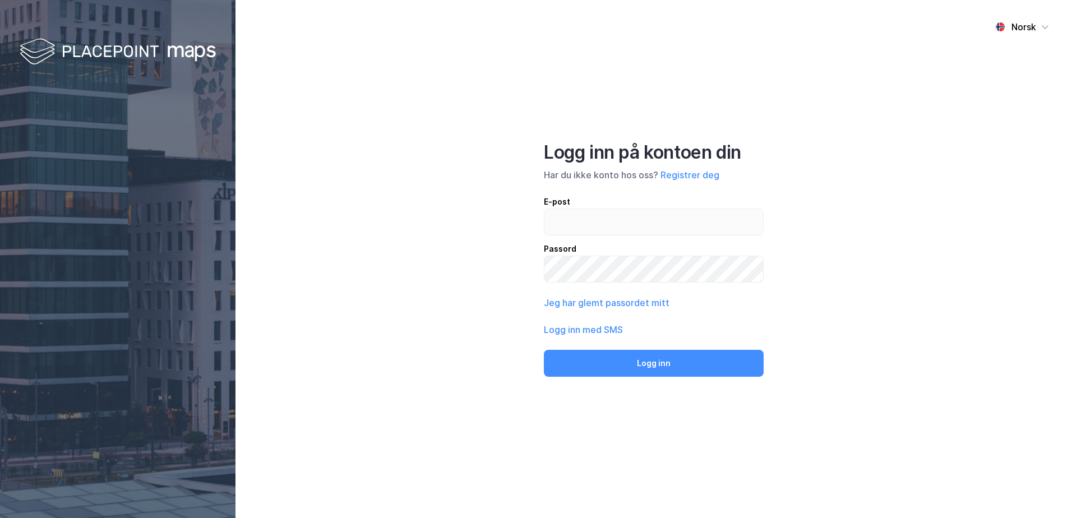 The width and height of the screenshot is (1072, 518). Describe the element at coordinates (607, 303) in the screenshot. I see `button: Jeg har glemt passordet mitt` at that location.